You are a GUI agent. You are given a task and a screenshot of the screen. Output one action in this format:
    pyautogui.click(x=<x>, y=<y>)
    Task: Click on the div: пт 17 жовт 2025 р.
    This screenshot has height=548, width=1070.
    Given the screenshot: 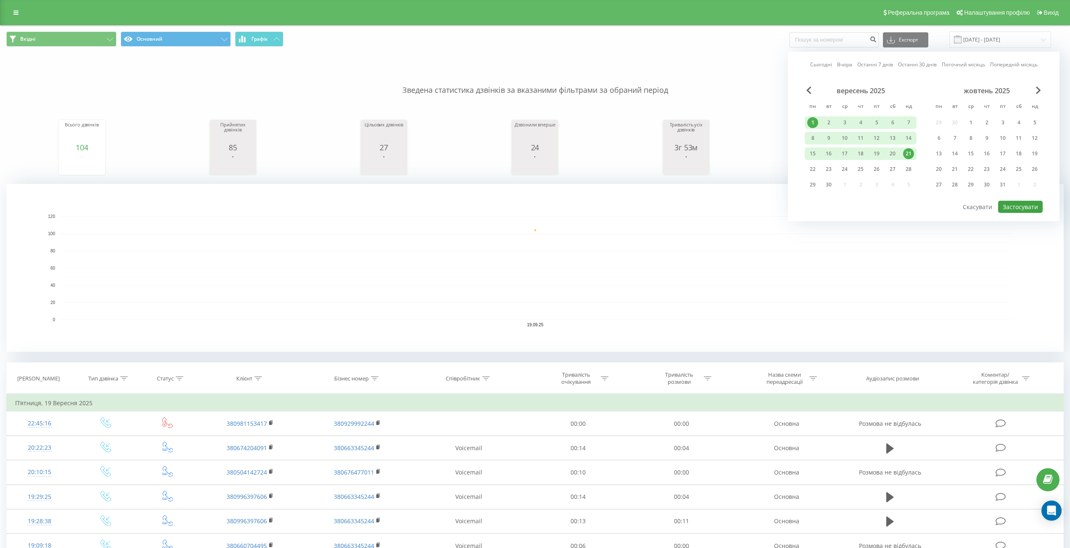 What is the action you would take?
    pyautogui.click(x=1002, y=154)
    